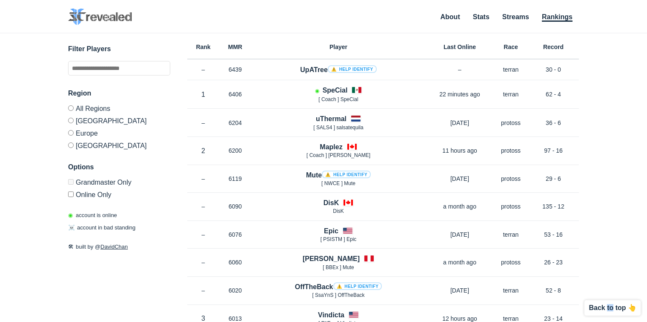 The image size is (647, 322). What do you see at coordinates (203, 94) in the screenshot?
I see `p: 1` at bounding box center [203, 94].